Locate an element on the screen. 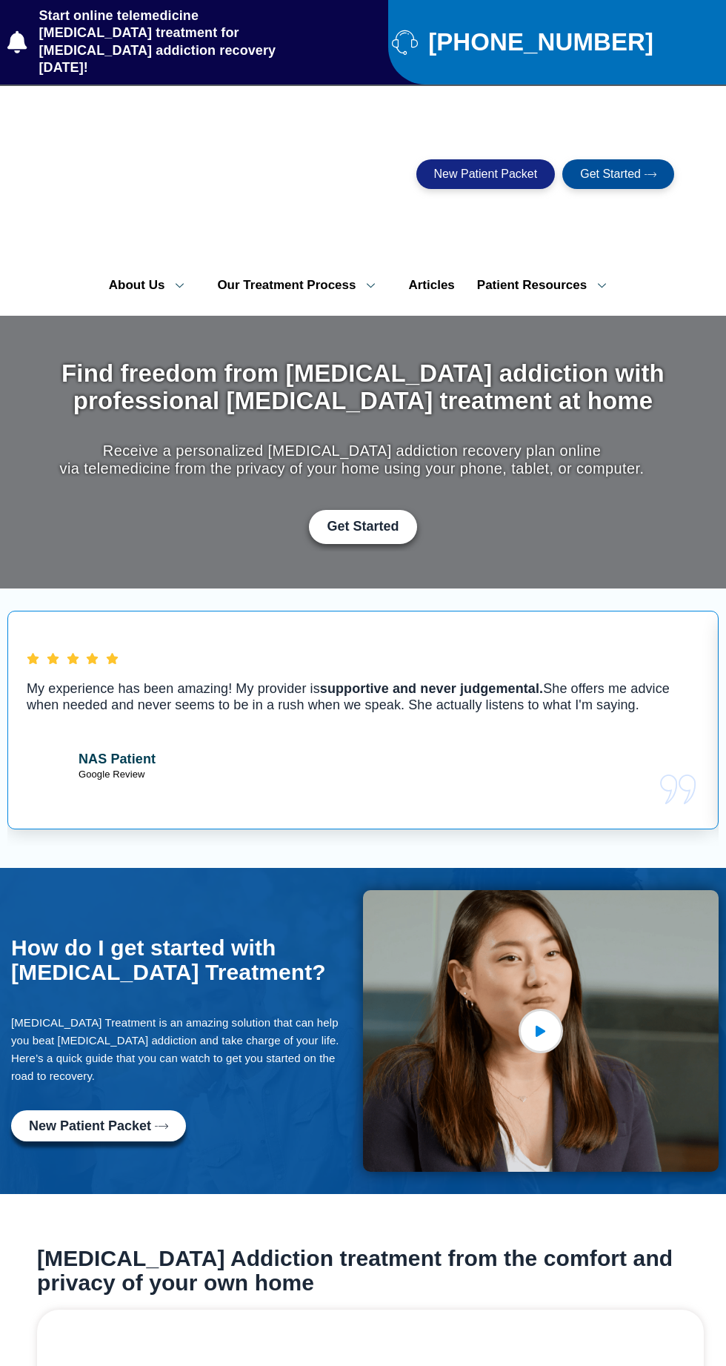 The image size is (726, 1366). p: My experience has been amazing! My provider is She offers me advice when needed and never seems t... is located at coordinates (363, 696).